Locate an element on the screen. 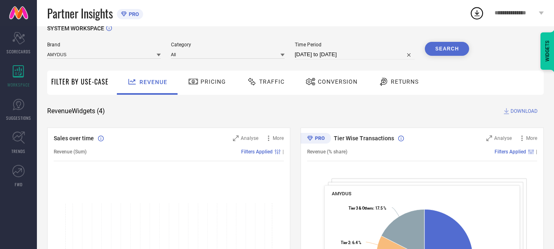 The image size is (554, 249). span: TRENDS is located at coordinates (18, 151).